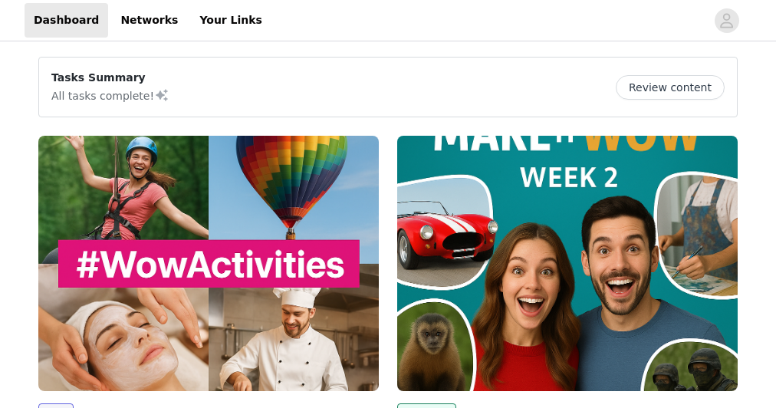 The width and height of the screenshot is (776, 408). I want to click on button: Review content, so click(670, 87).